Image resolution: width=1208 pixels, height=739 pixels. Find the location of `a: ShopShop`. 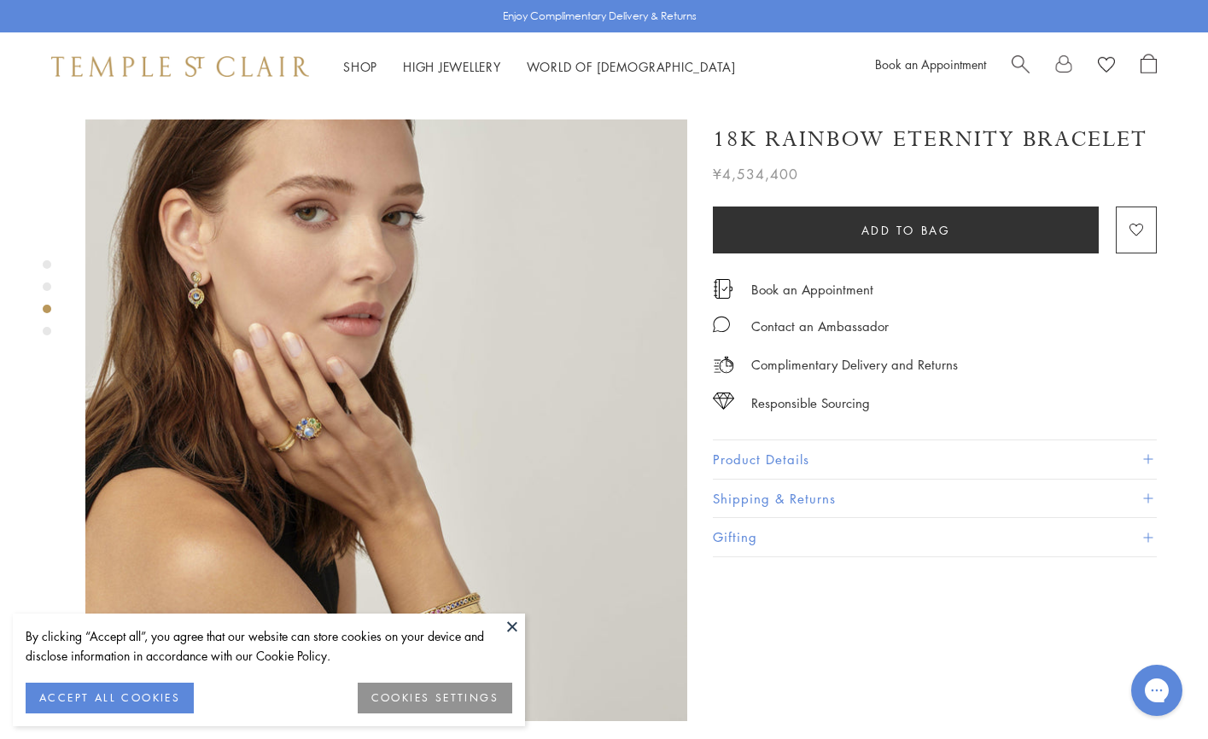

a: ShopShop is located at coordinates (360, 67).